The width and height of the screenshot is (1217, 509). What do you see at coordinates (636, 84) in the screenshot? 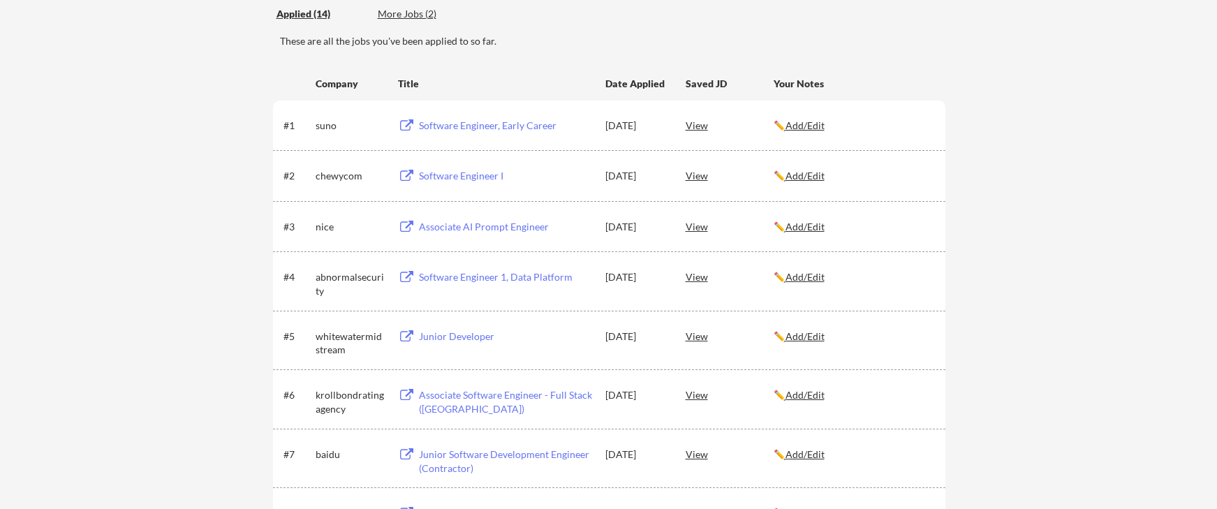
I see `div: Date Applied` at bounding box center [636, 84].